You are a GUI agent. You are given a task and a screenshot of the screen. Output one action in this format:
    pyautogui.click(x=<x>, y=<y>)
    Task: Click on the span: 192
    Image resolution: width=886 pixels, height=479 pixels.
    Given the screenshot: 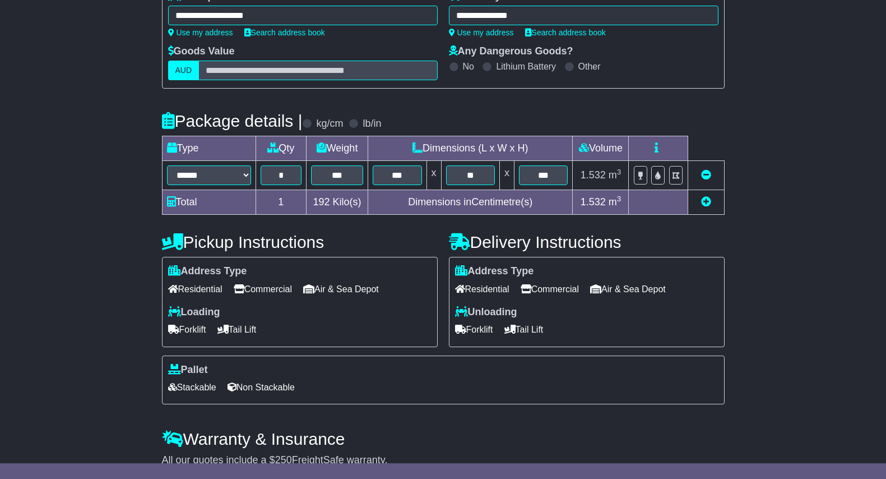 What is the action you would take?
    pyautogui.click(x=322, y=202)
    